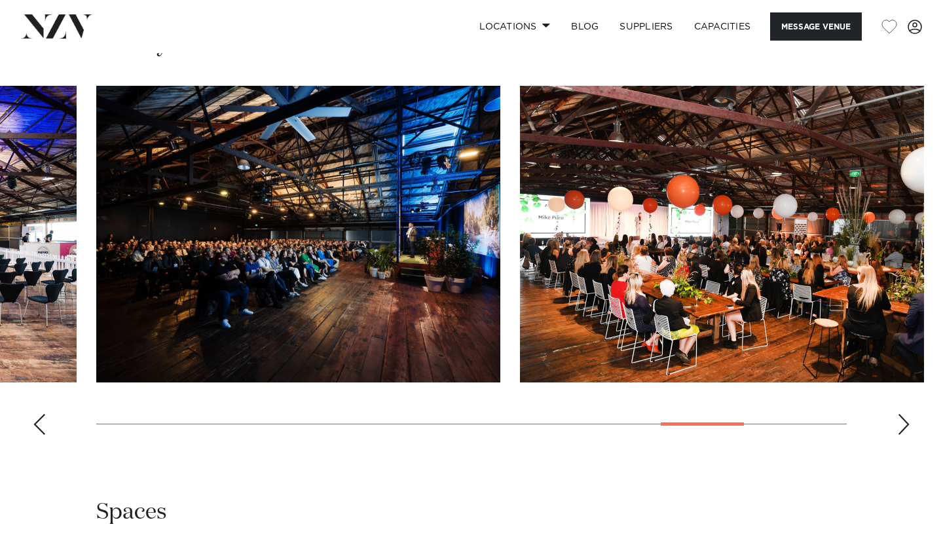  I want to click on img: nzv-logo.png, so click(56, 26).